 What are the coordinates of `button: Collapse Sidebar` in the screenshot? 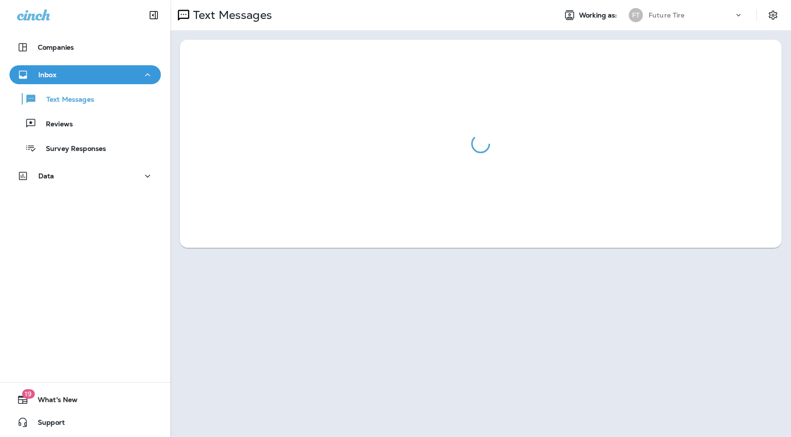 It's located at (154, 15).